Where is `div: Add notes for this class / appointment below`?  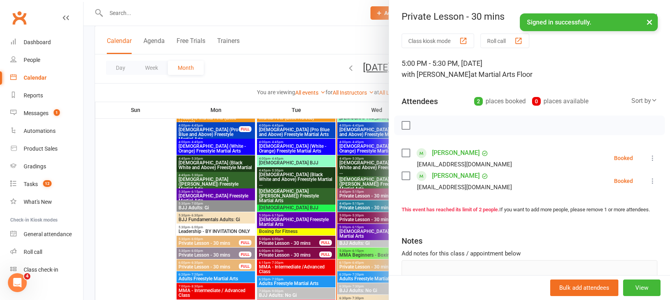
div: Add notes for this class / appointment below is located at coordinates (529, 253).